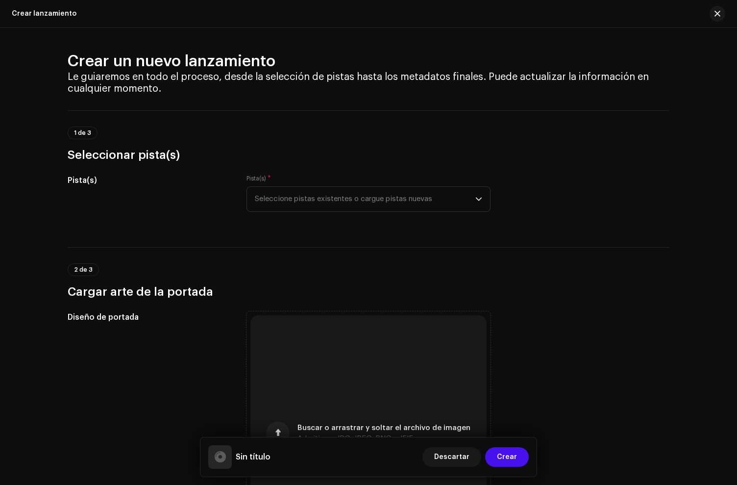  I want to click on h5: Pista(s), so click(149, 180).